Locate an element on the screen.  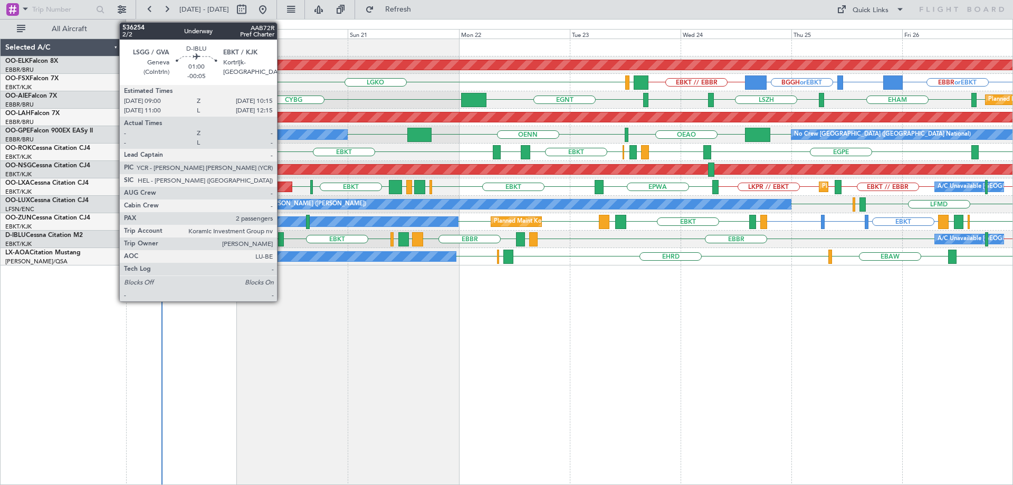
button: Refresh is located at coordinates (392, 10).